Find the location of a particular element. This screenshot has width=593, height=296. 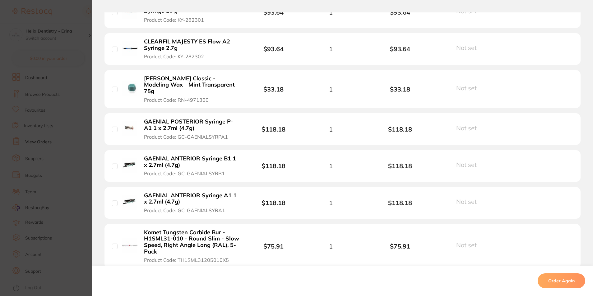

button: Komet Tungsten Carbide Bur - H1SML31-010 - Round Slim - Slow Speed, Right Angle Long (RAL), 5-Pac... is located at coordinates (191, 246).